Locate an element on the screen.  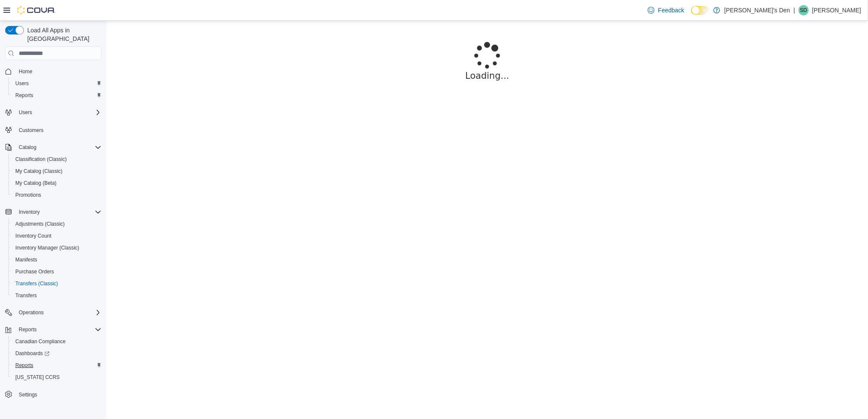
a: Adjustments (Classic) is located at coordinates (40, 224).